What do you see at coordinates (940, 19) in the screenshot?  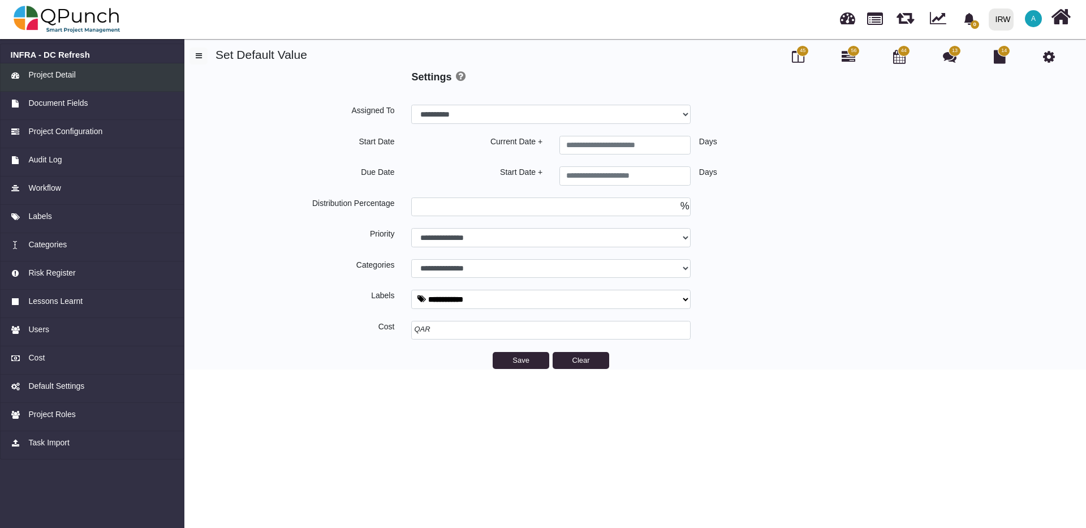 I see `div: Dynamic Report` at bounding box center [940, 19].